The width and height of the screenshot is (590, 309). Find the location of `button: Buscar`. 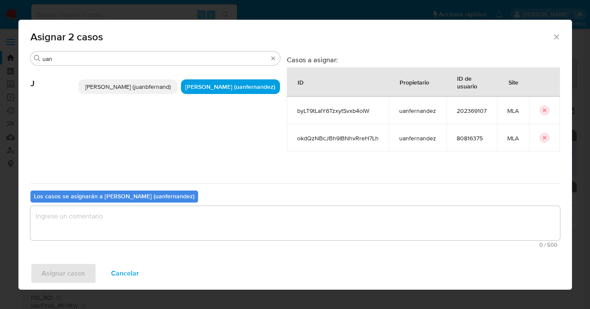

button: Buscar is located at coordinates (37, 58).